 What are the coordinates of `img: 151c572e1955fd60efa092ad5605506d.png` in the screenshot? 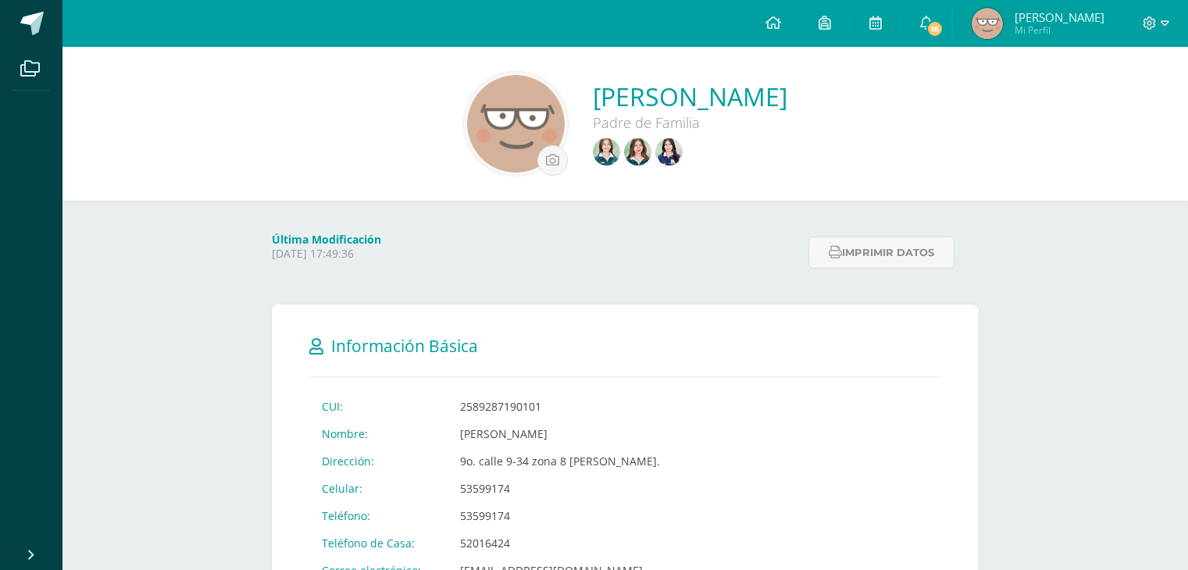 It's located at (669, 152).